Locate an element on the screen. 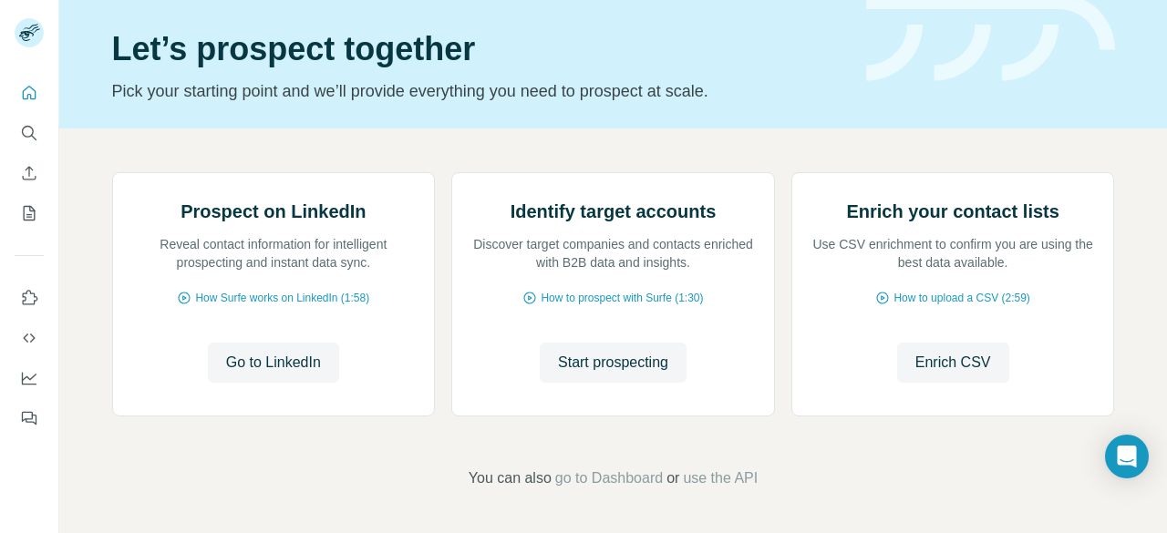 The image size is (1167, 533). button: Use Surfe API is located at coordinates (29, 338).